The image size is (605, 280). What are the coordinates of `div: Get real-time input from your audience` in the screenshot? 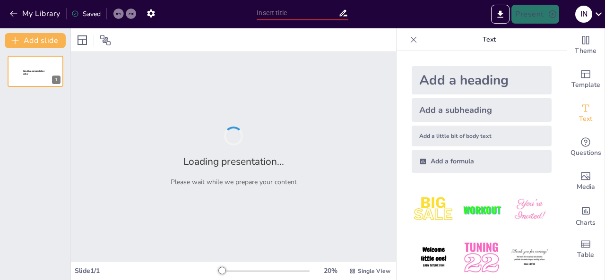 It's located at (586, 147).